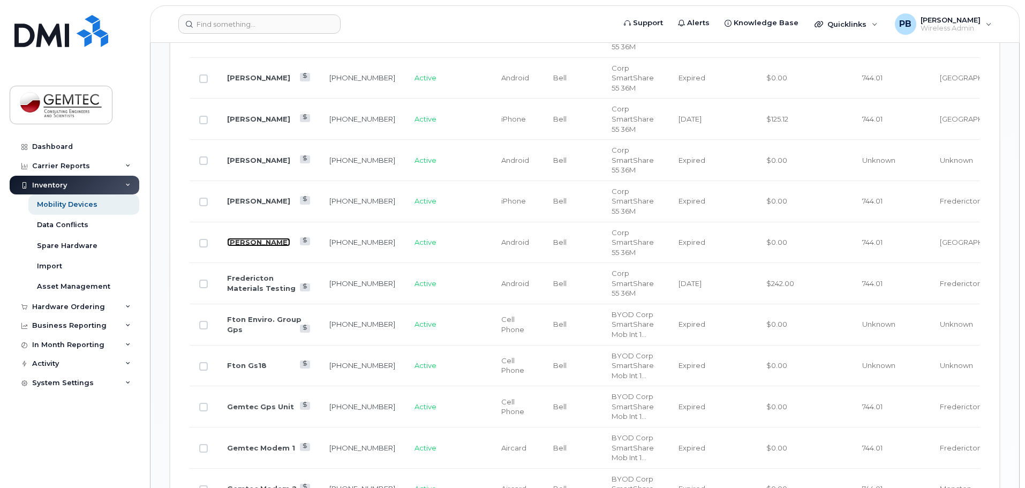 This screenshot has height=488, width=1025. Describe the element at coordinates (846, 24) in the screenshot. I see `div: Quicklinks` at that location.